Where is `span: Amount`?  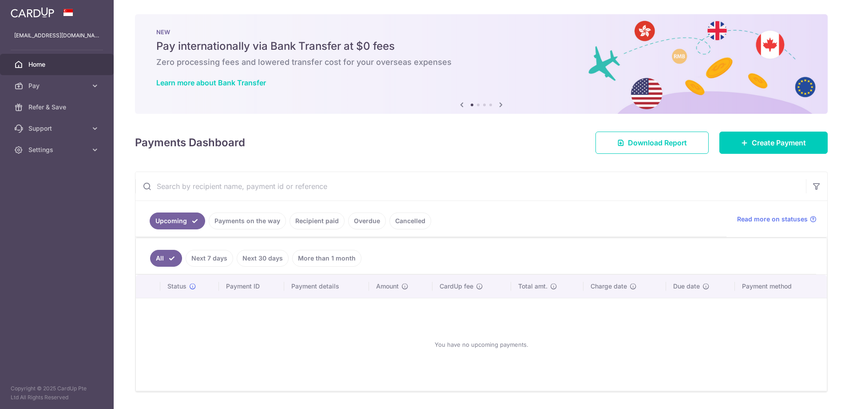
span: Amount is located at coordinates (387, 286).